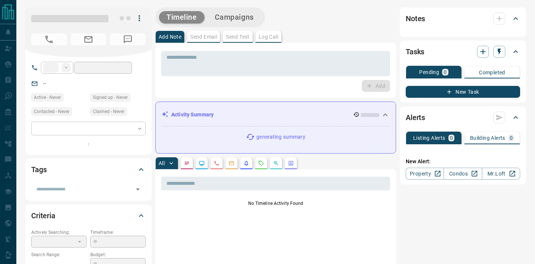 The width and height of the screenshot is (535, 264). Describe the element at coordinates (110, 97) in the screenshot. I see `span: Signed up - Never` at that location.